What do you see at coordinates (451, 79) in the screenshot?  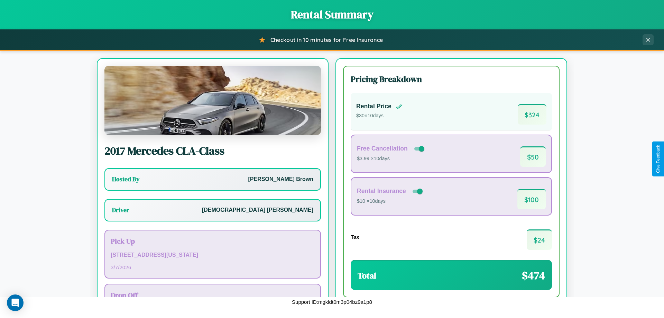 I see `h3: Pricing Breakdown` at bounding box center [451, 79].